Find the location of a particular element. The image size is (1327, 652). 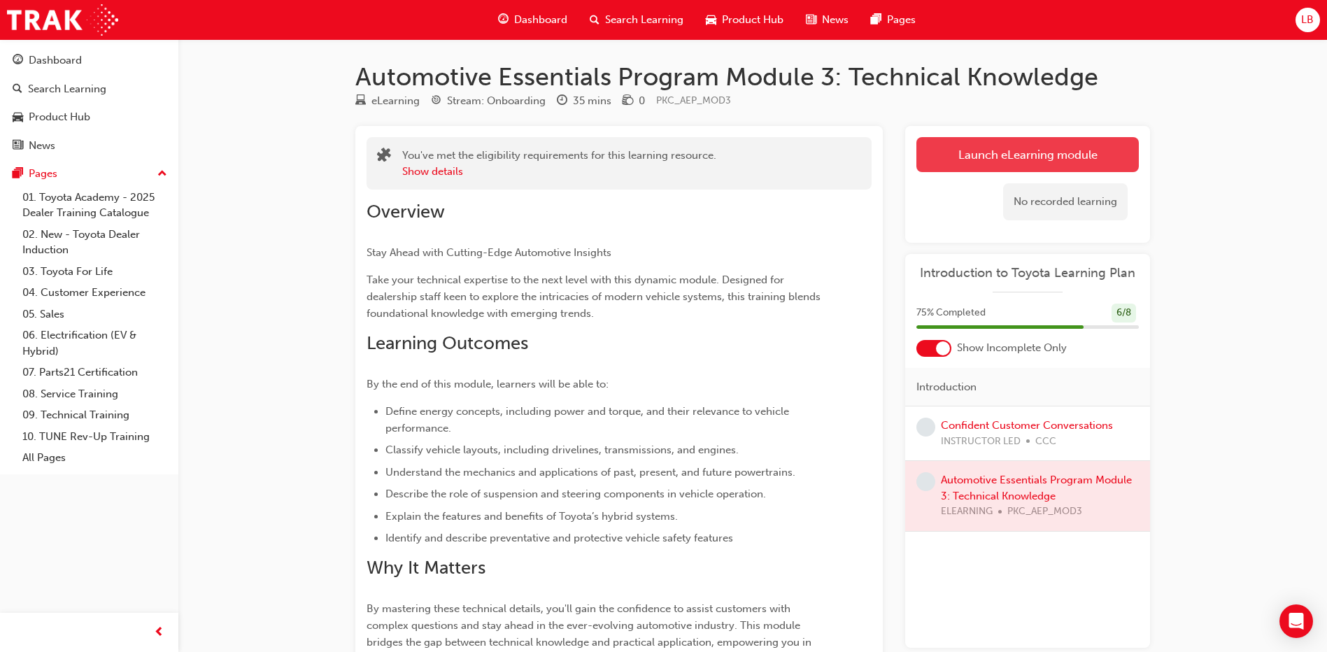

div: 6 / 8 is located at coordinates (1123, 313).